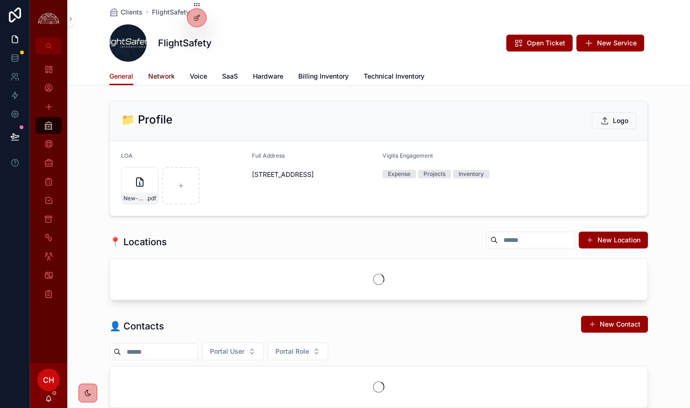 The image size is (690, 408). Describe the element at coordinates (227, 351) in the screenshot. I see `span: Portal User` at that location.